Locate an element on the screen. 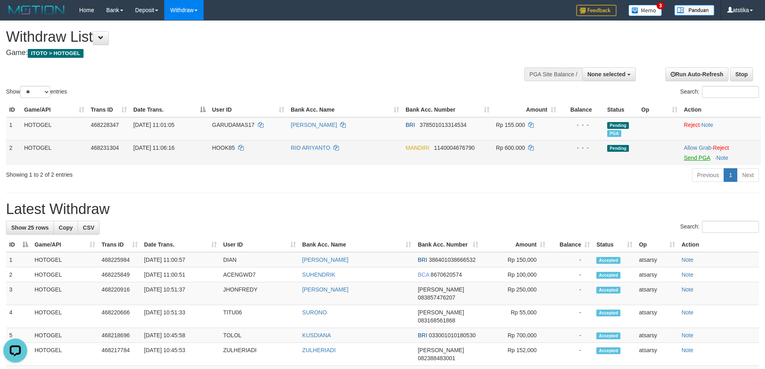 Image resolution: width=765 pixels, height=369 pixels. td: 2 is located at coordinates (18, 275).